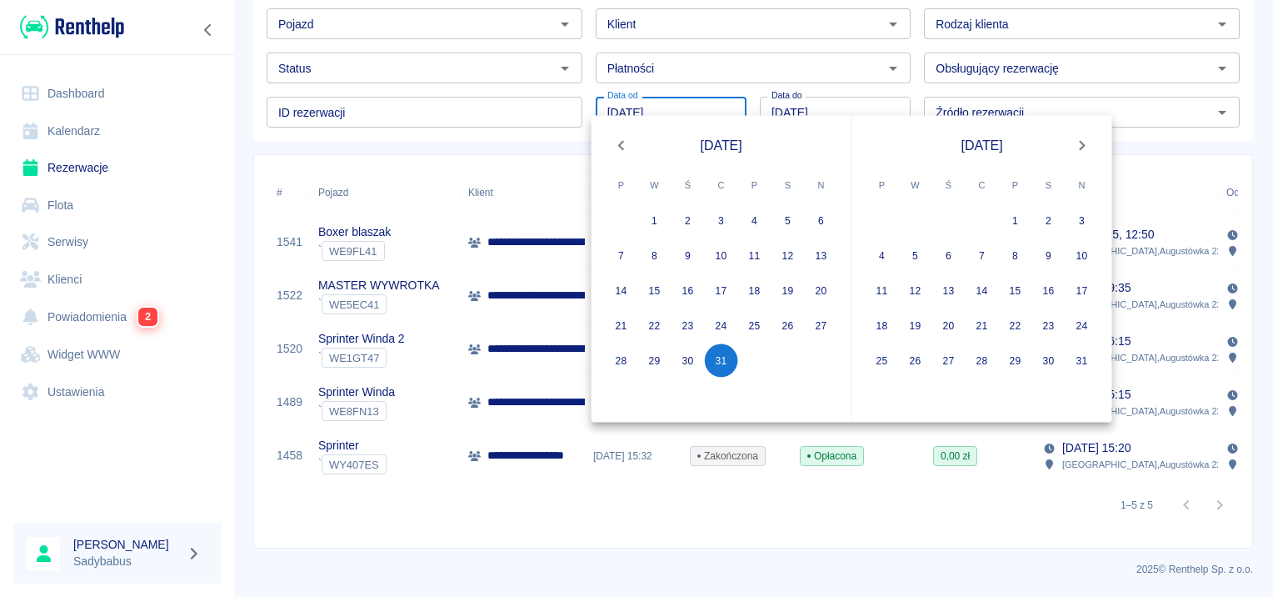 The width and height of the screenshot is (1273, 597). What do you see at coordinates (289, 242) in the screenshot?
I see `a: 1541` at bounding box center [289, 242].